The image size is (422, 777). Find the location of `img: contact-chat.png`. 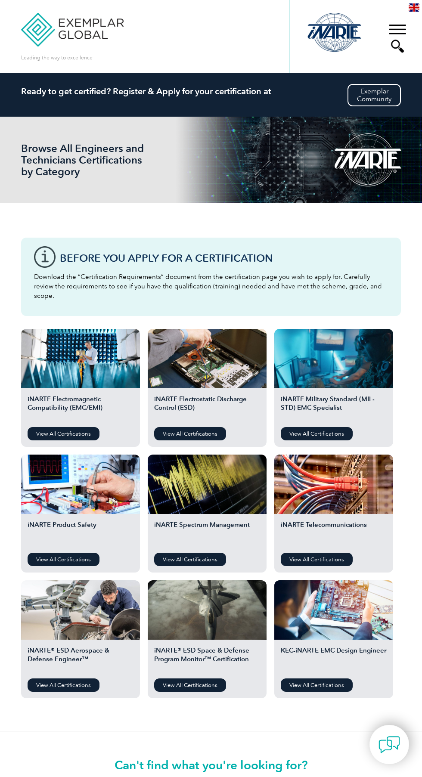

img: contact-chat.png is located at coordinates (389, 744).